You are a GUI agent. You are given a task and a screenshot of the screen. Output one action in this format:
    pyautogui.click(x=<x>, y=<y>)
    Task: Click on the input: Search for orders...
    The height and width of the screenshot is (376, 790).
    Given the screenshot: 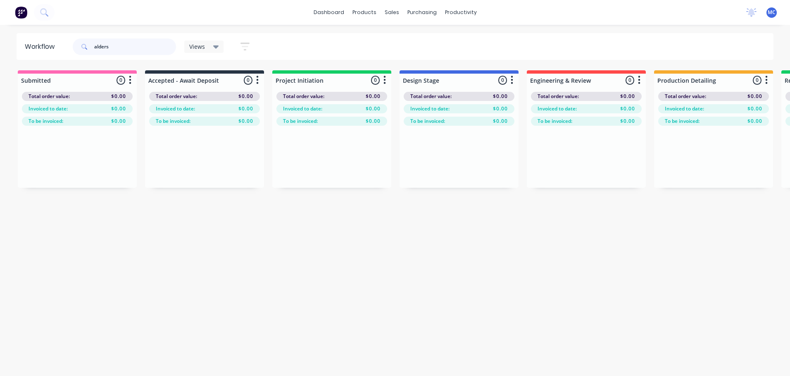 What is the action you would take?
    pyautogui.click(x=135, y=47)
    